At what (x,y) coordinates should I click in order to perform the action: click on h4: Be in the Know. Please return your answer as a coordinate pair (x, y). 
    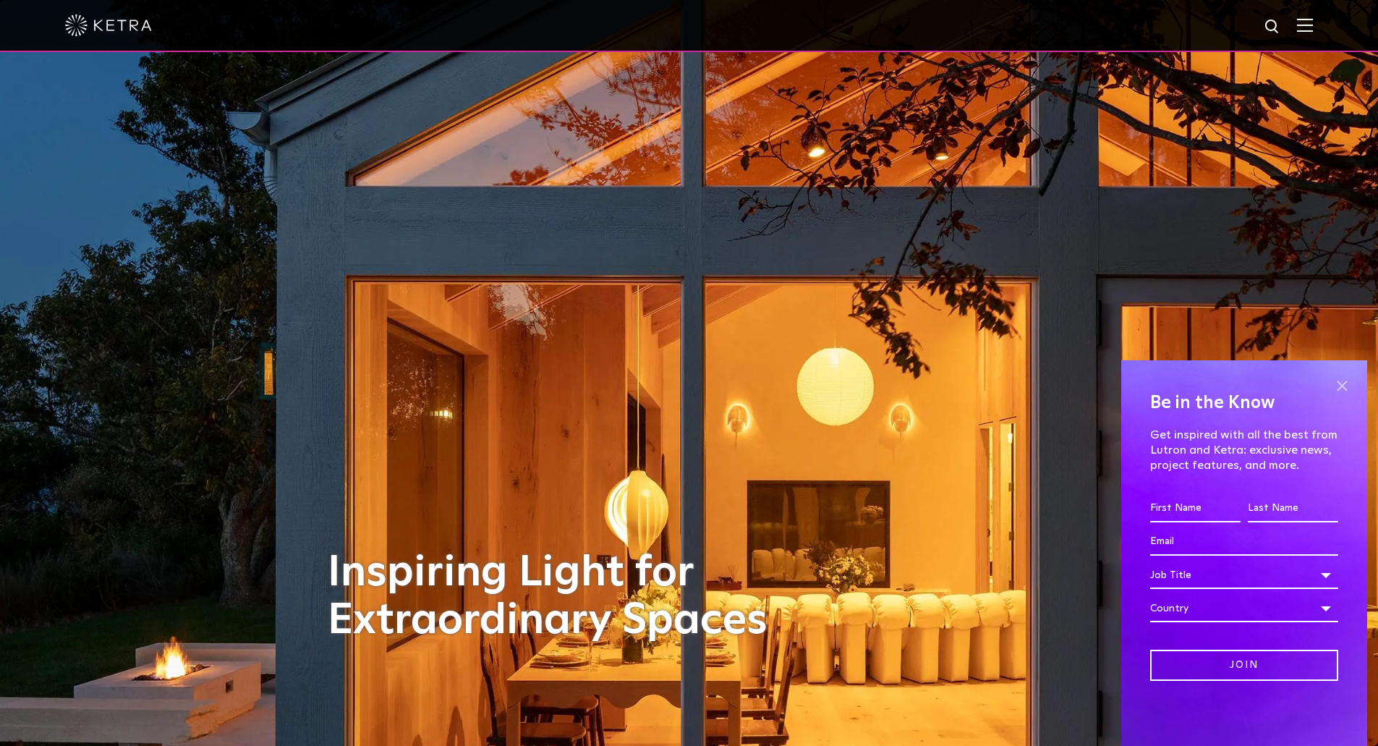
    Looking at the image, I should click on (1244, 403).